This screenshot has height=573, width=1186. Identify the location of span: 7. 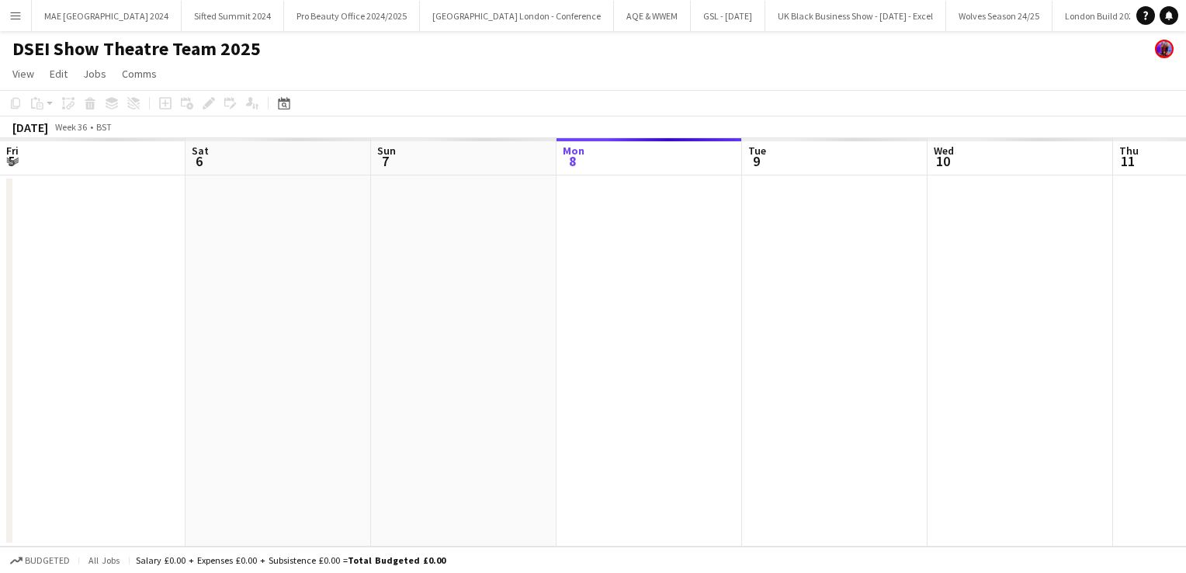
(385, 161).